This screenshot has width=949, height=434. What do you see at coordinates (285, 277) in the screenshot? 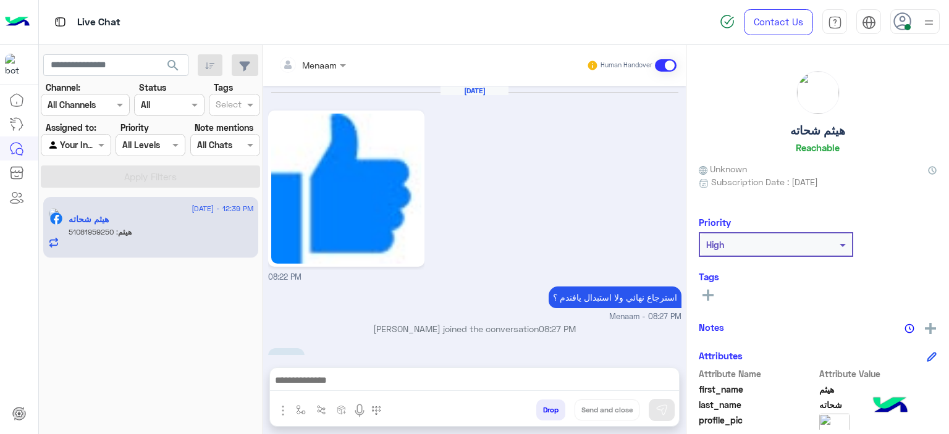
I see `span: 08:22 PM` at bounding box center [285, 277].